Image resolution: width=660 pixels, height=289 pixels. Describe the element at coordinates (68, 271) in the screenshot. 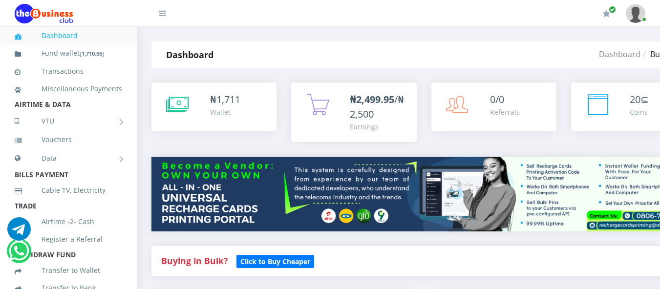

I see `a: Transfer to Wallet` at that location.